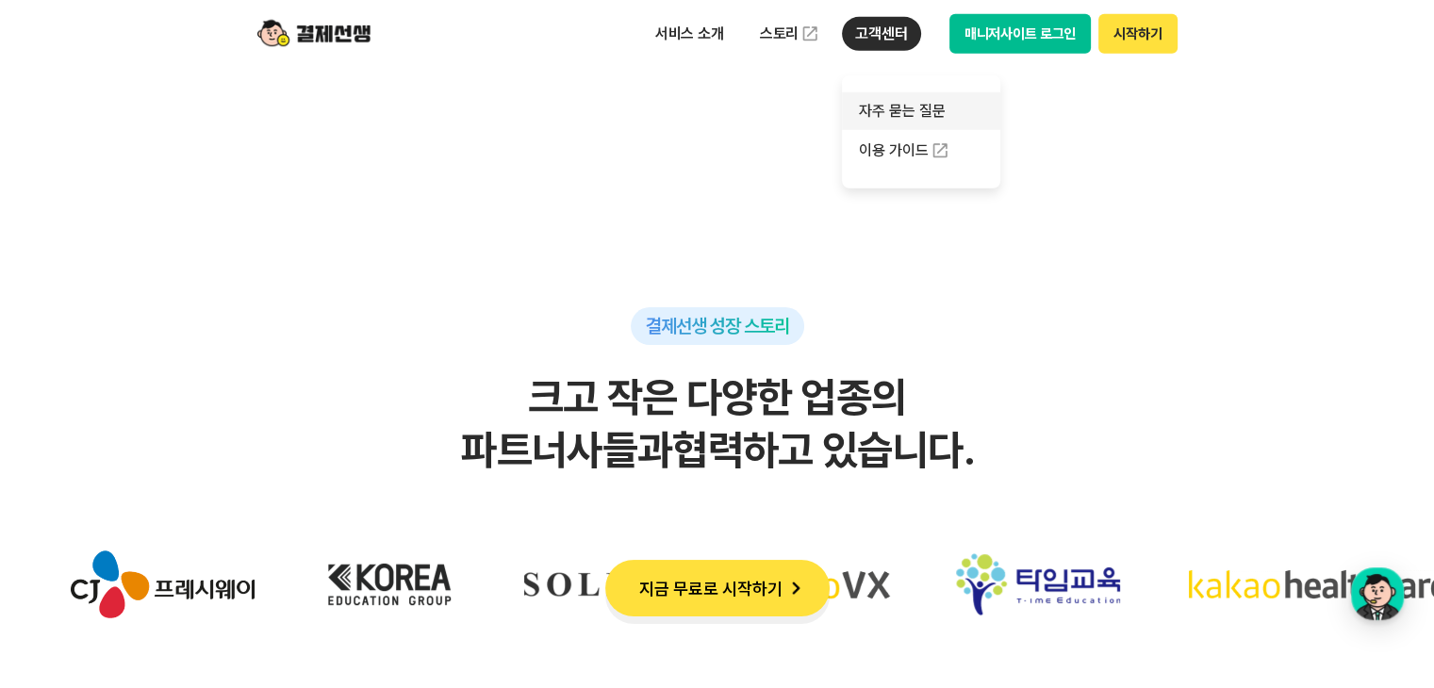 Image resolution: width=1434 pixels, height=688 pixels. I want to click on span: 홈, so click(65, 522).